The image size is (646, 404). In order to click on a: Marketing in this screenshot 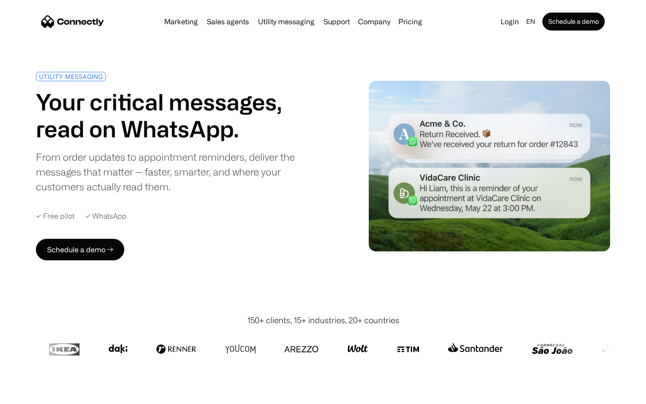, I will do `click(181, 22)`.